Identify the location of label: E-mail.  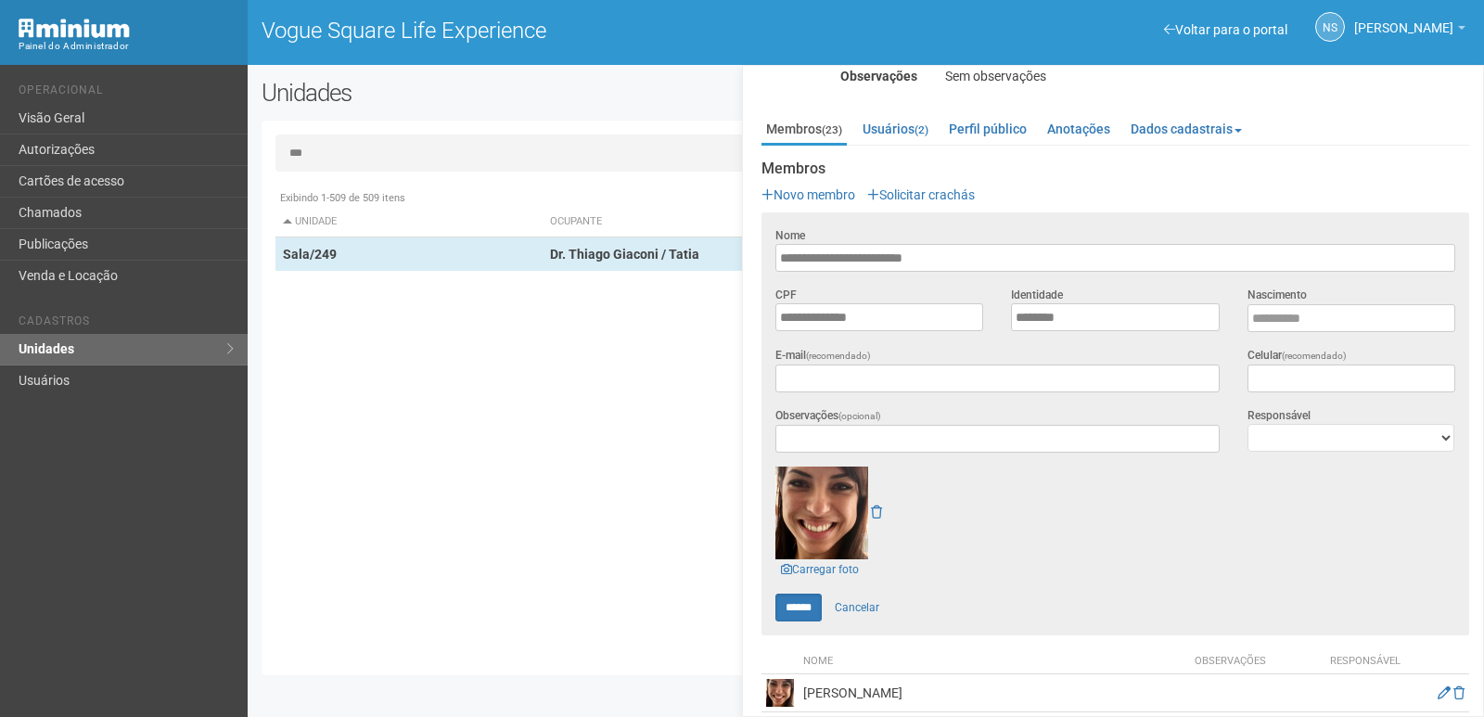
(823, 355).